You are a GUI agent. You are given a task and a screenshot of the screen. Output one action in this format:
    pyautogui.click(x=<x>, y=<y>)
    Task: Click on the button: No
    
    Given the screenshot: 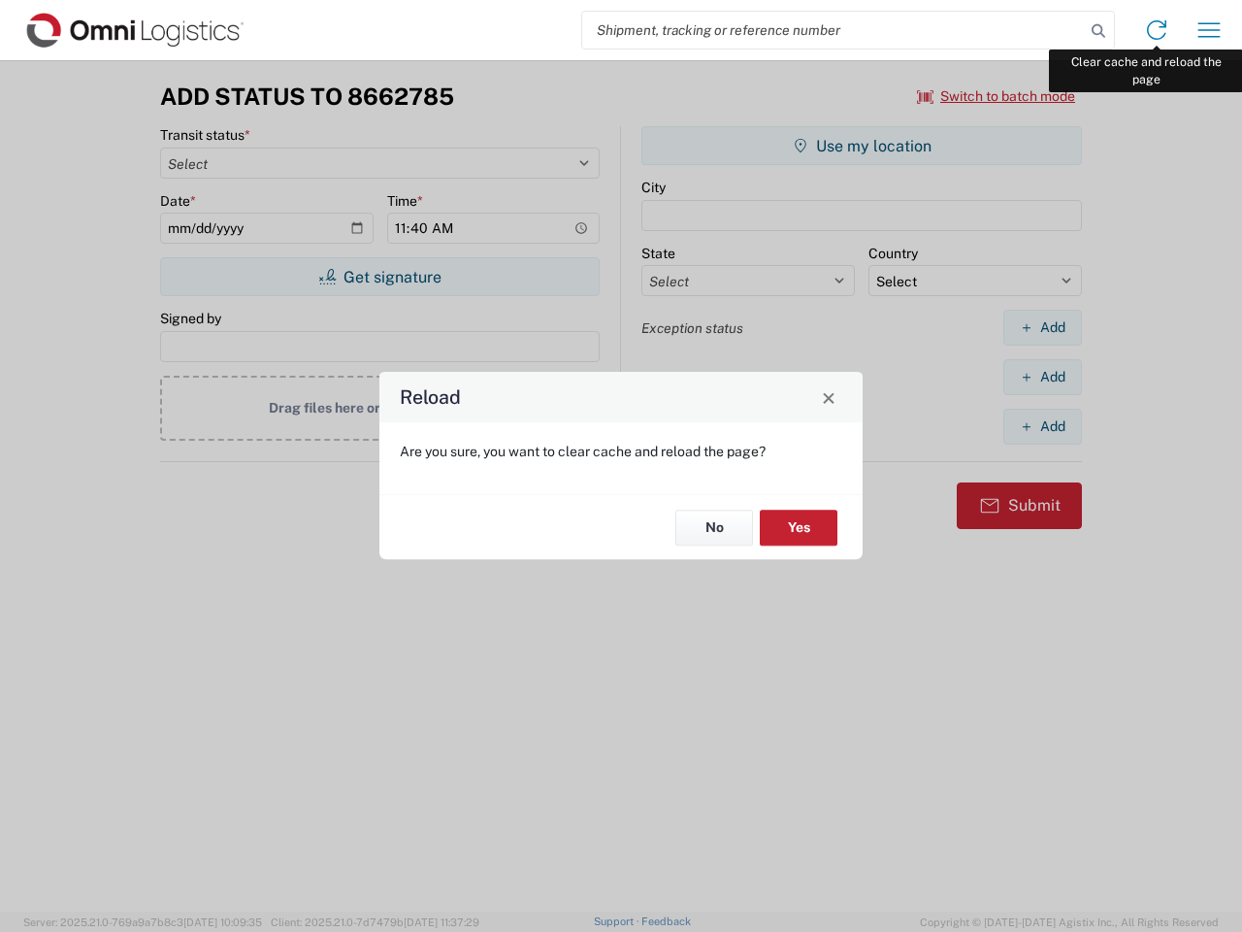 What is the action you would take?
    pyautogui.click(x=714, y=527)
    